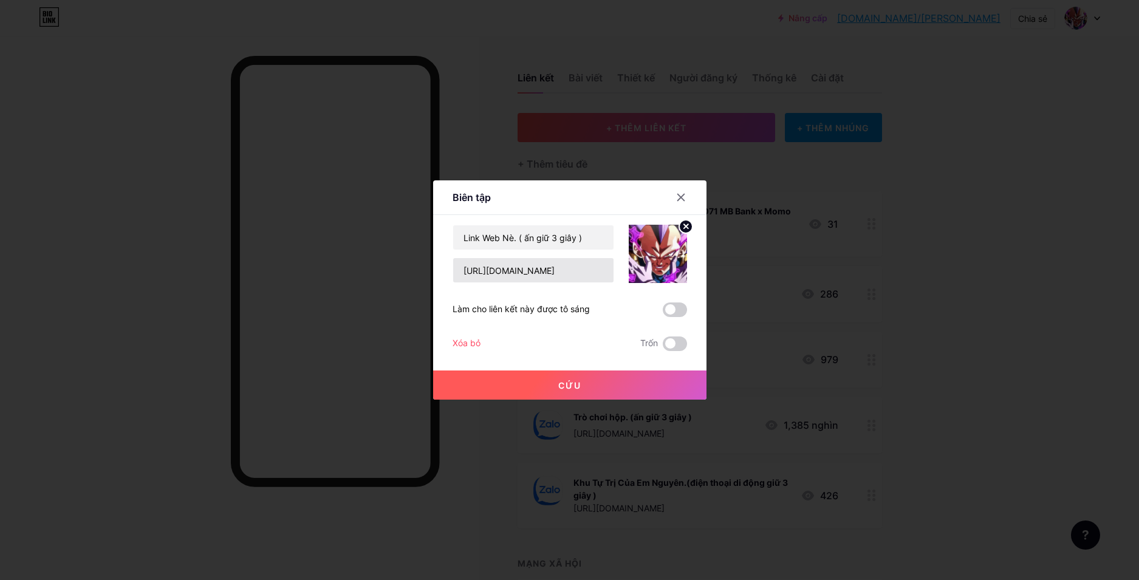  Describe the element at coordinates (658, 254) in the screenshot. I see `img: liên kết_hình thu nhỏ` at that location.